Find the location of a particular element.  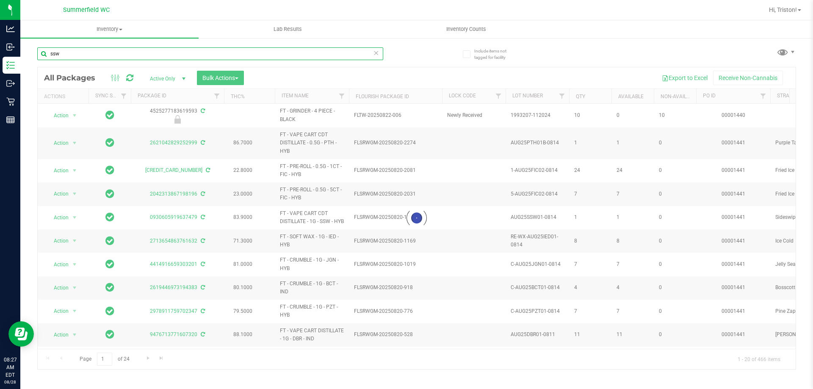

inline-svg: Analytics is located at coordinates (11, 29).